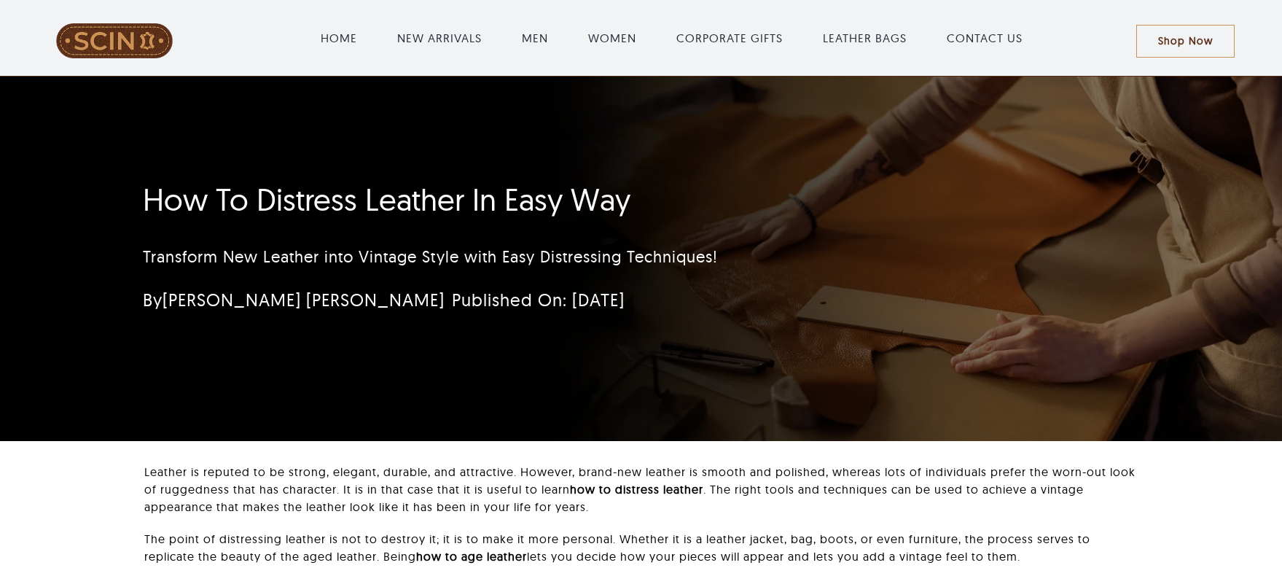  What do you see at coordinates (294, 300) in the screenshot?
I see `span: By` at bounding box center [294, 300].